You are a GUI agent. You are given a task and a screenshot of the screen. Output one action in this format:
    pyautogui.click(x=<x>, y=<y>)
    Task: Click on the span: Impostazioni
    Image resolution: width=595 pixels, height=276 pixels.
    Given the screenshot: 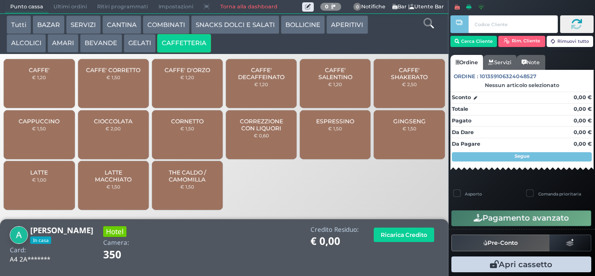 What is the action you would take?
    pyautogui.click(x=176, y=7)
    